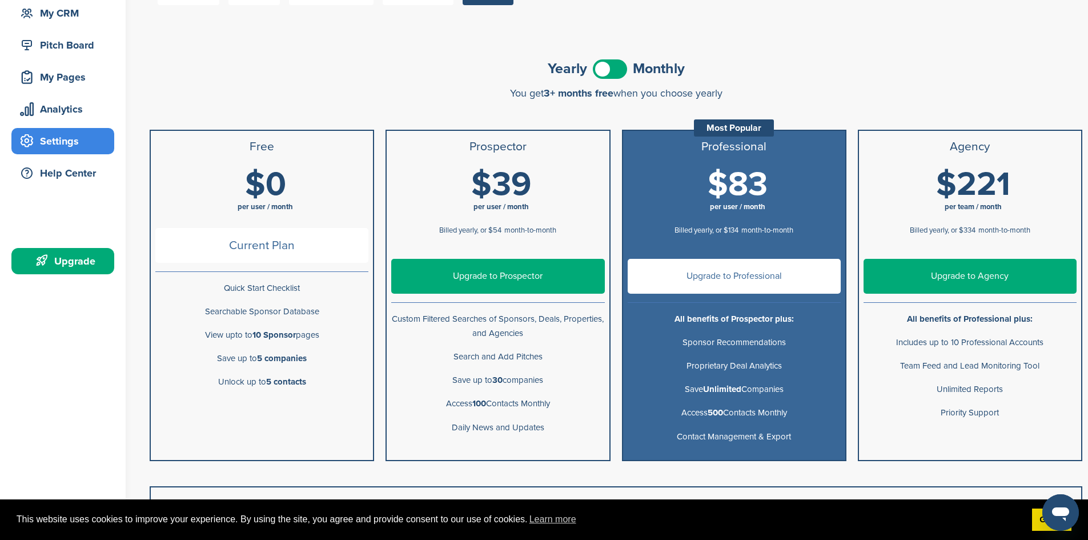  Describe the element at coordinates (262, 311) in the screenshot. I see `p: Searchable Sponsor Database` at that location.